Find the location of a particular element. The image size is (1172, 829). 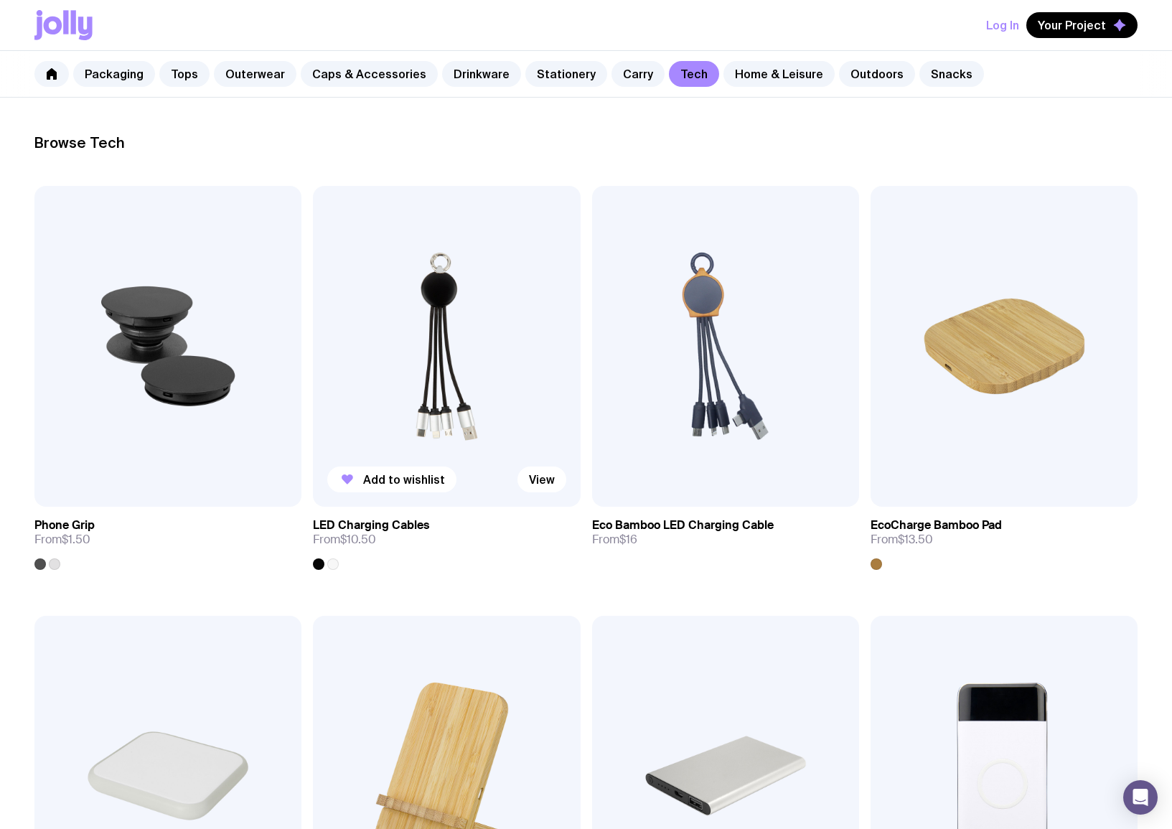

a: Outdoors is located at coordinates (877, 74).